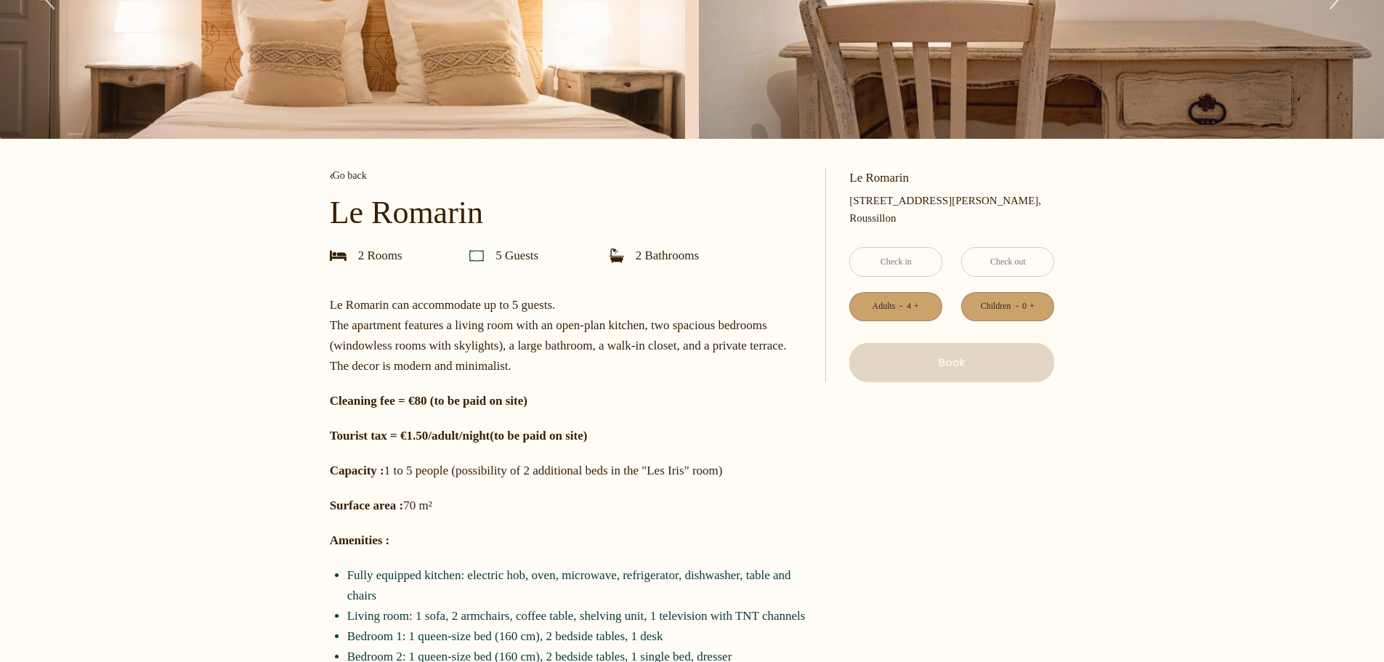 The height and width of the screenshot is (662, 1384). I want to click on p: Le Romarin can accommodate up to 5 guests. The apartment features a living room with an open-plan..., so click(568, 336).